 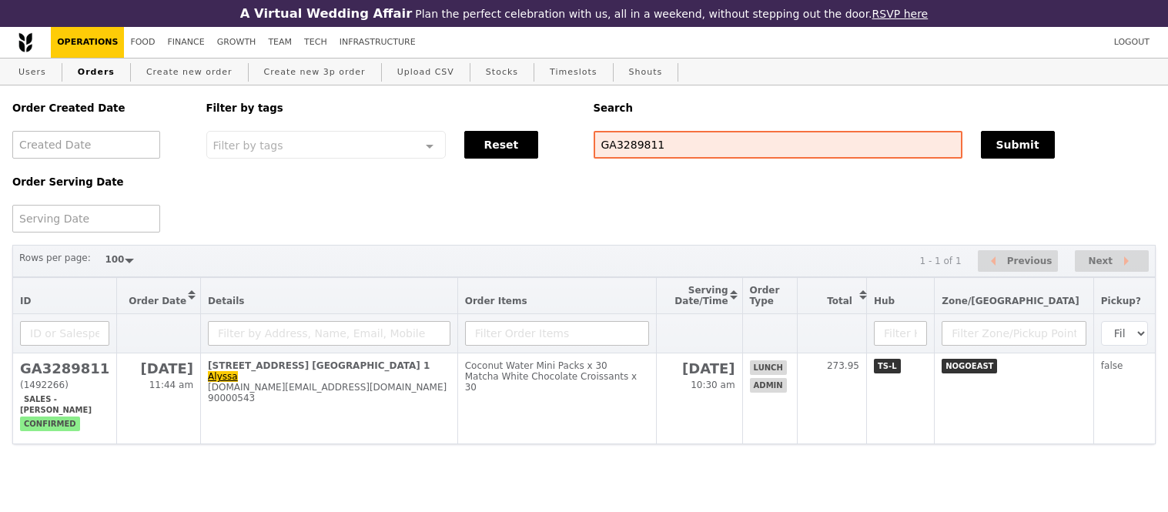 I want to click on a: Finance, so click(x=186, y=42).